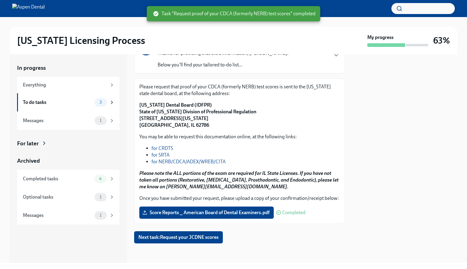 The width and height of the screenshot is (467, 269). What do you see at coordinates (68, 68) in the screenshot?
I see `a: In progress` at bounding box center [68, 68].